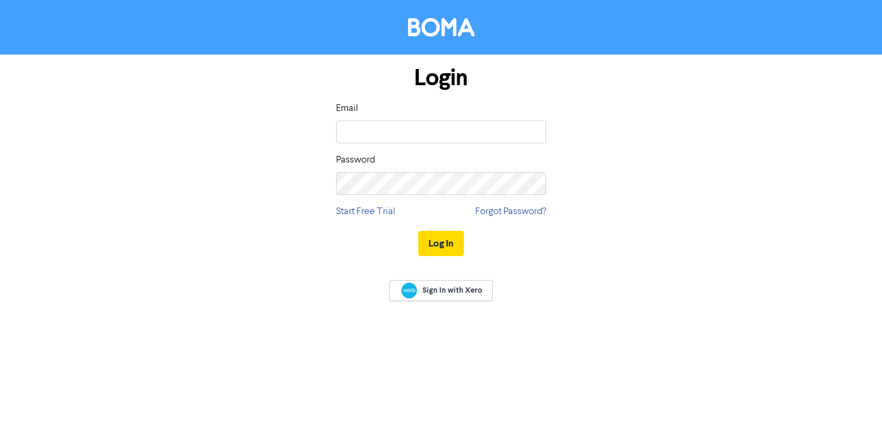 The image size is (882, 433). Describe the element at coordinates (441, 78) in the screenshot. I see `h1: Login` at that location.